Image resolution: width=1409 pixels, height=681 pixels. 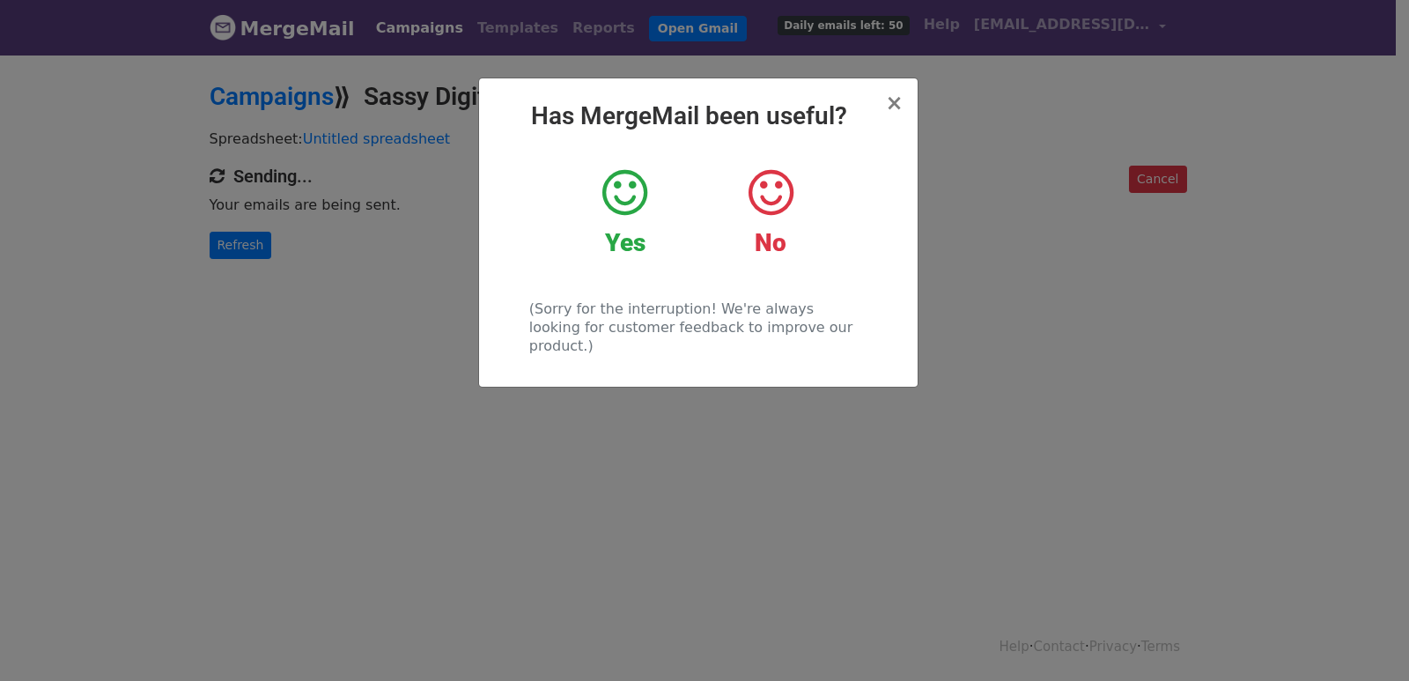 What do you see at coordinates (697, 327) in the screenshot?
I see `p: (Sorry for the interruption! We're always looking for customer feedback to improve our product.)` at bounding box center [697, 327].